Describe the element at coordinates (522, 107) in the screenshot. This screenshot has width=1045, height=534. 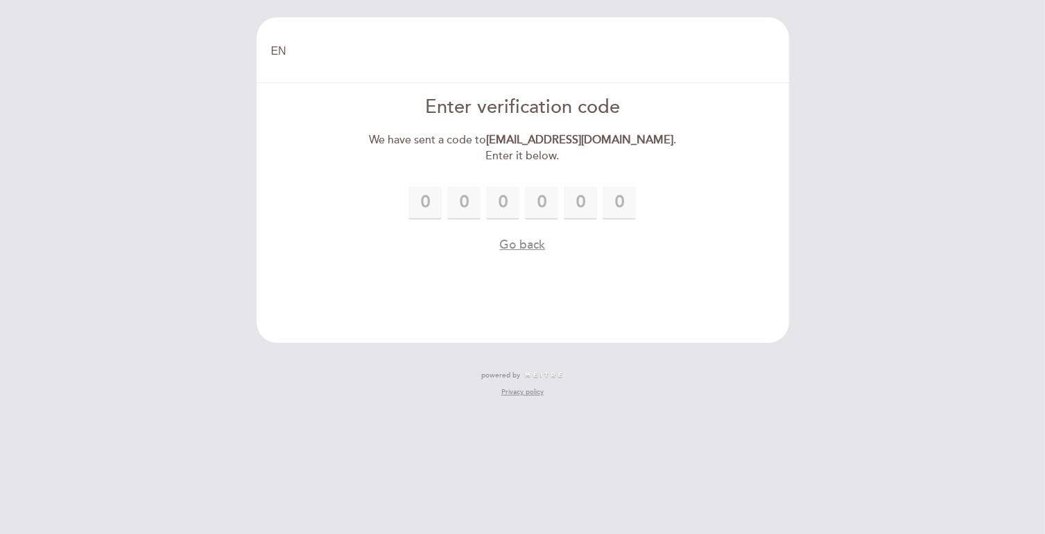
I see `div: Enter verification code` at that location.